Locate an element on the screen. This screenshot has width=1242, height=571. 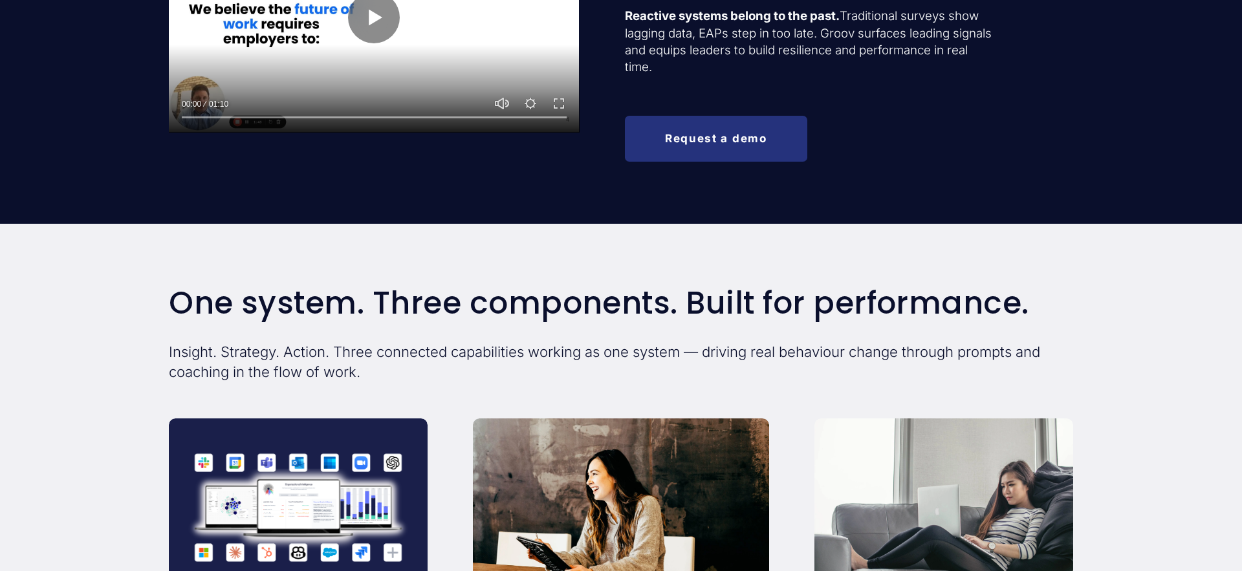
div: Duration is located at coordinates (218, 104).